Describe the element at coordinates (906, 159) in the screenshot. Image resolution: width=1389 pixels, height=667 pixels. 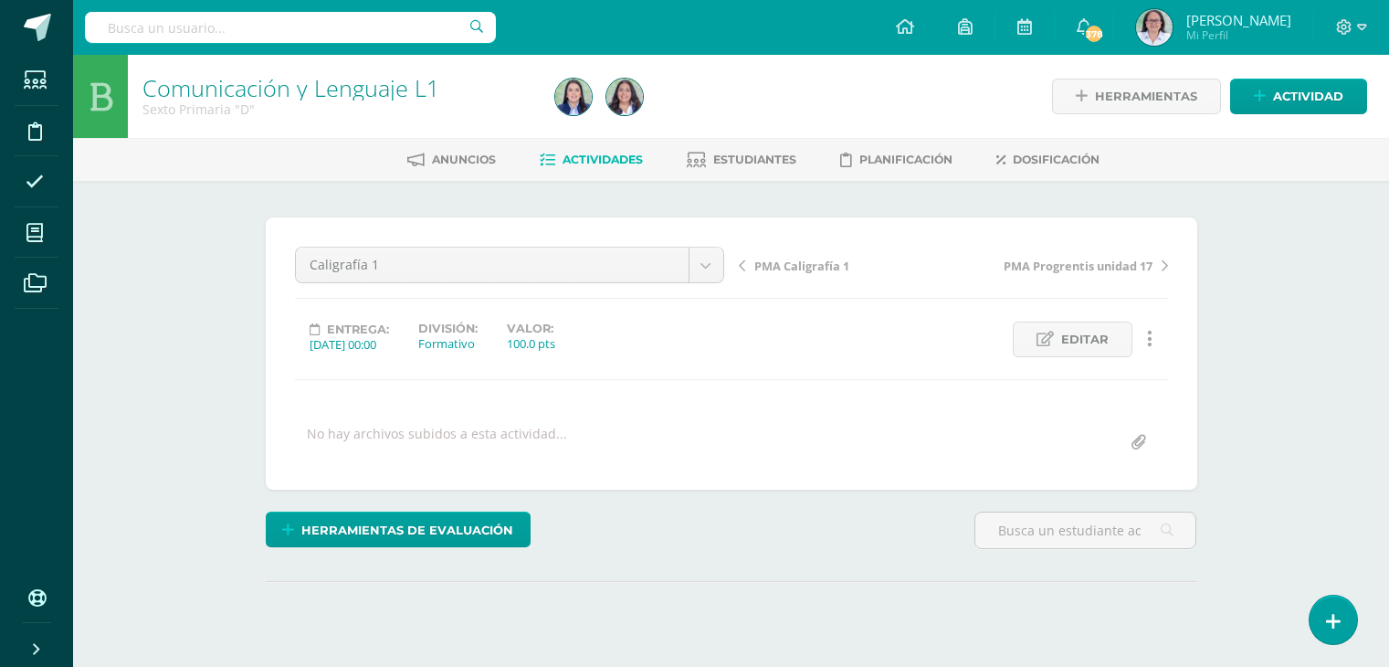
I see `span: Planificación` at that location.